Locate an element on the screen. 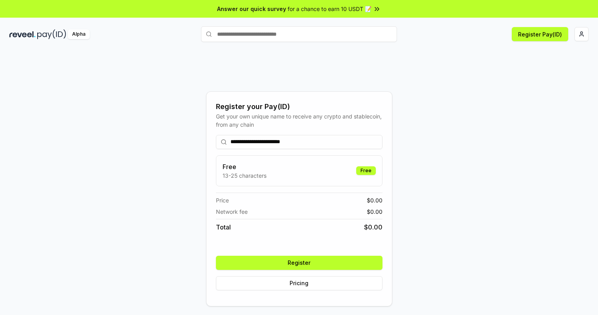 This screenshot has height=315, width=598. h3: Free is located at coordinates (244, 166).